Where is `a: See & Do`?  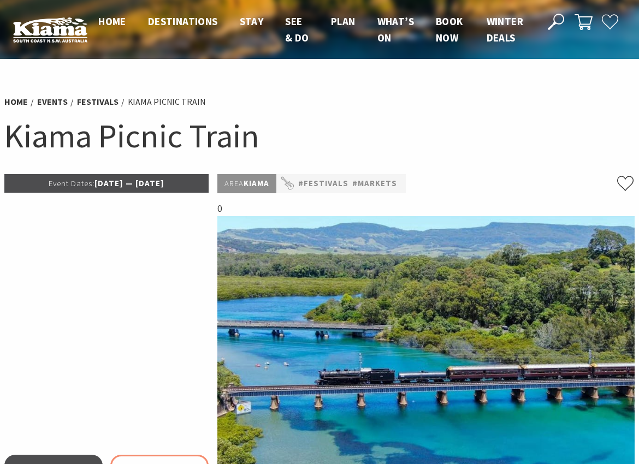
a: See & Do is located at coordinates (297, 30).